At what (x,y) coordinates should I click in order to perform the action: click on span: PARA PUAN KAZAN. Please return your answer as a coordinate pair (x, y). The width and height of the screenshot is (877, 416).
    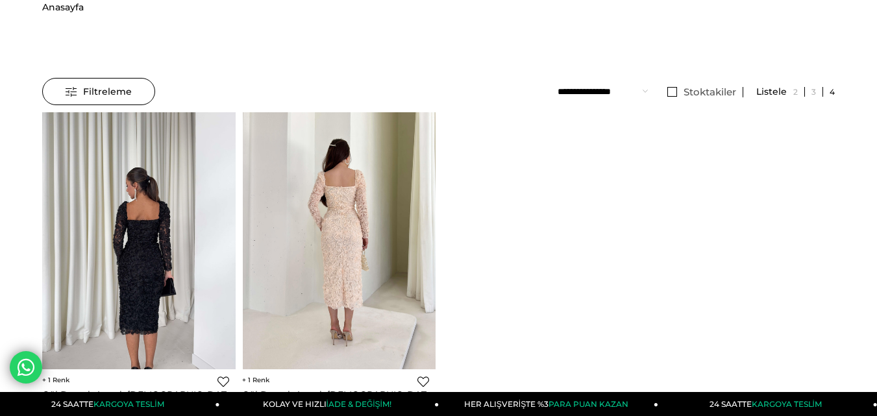
    Looking at the image, I should click on (588, 404).